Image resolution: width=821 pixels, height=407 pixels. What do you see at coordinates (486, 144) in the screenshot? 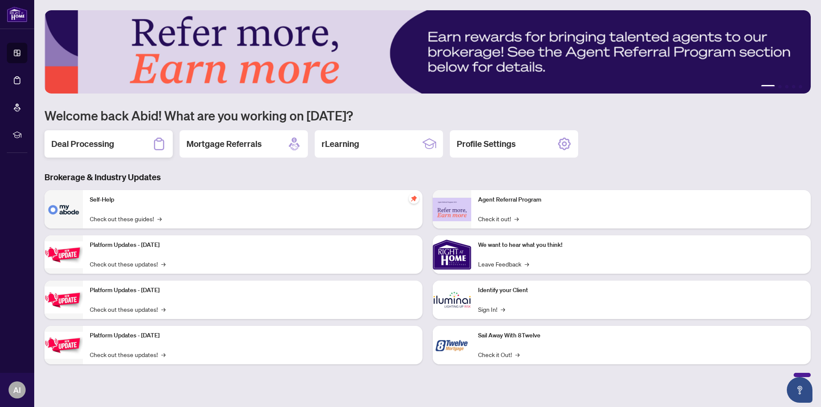
I see `h2: Profile Settings` at bounding box center [486, 144].